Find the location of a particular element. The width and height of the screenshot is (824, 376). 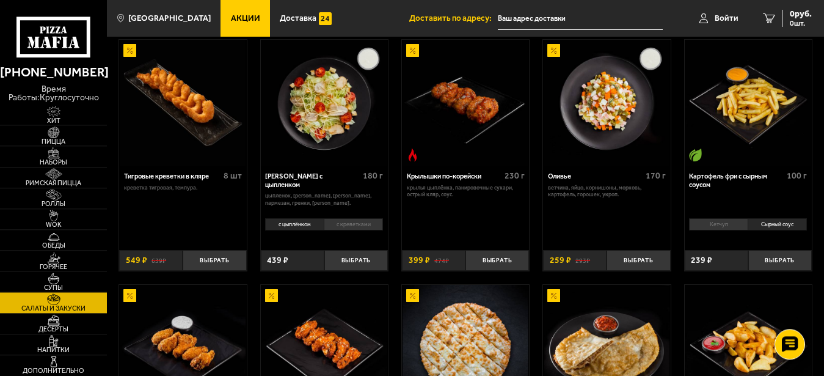

input: Ваш адрес доставки is located at coordinates (581, 18).